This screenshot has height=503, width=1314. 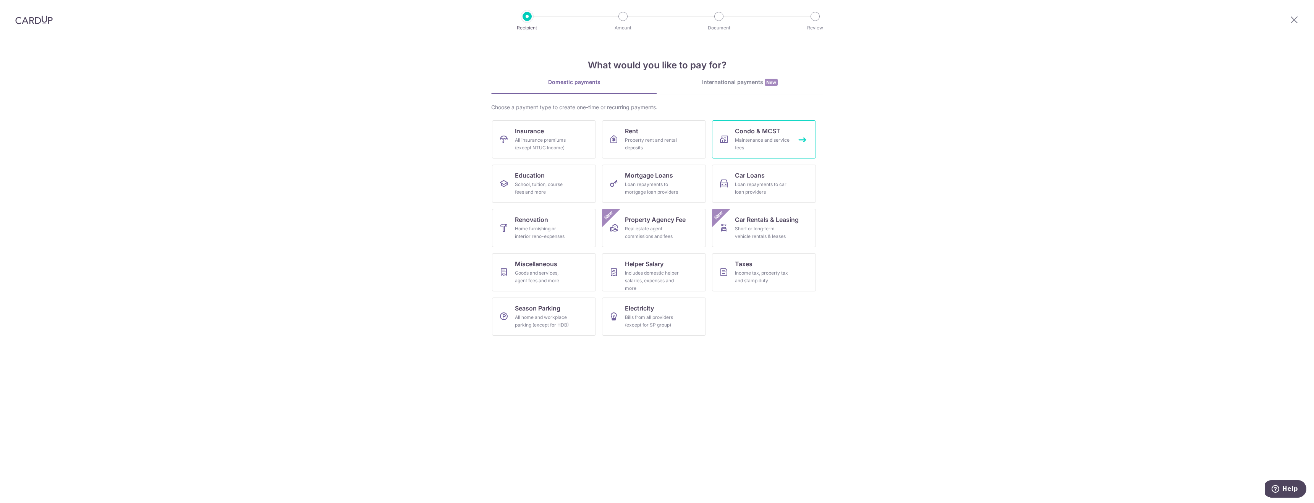 I want to click on div: Real estate agent commissions and fees, so click(x=652, y=233).